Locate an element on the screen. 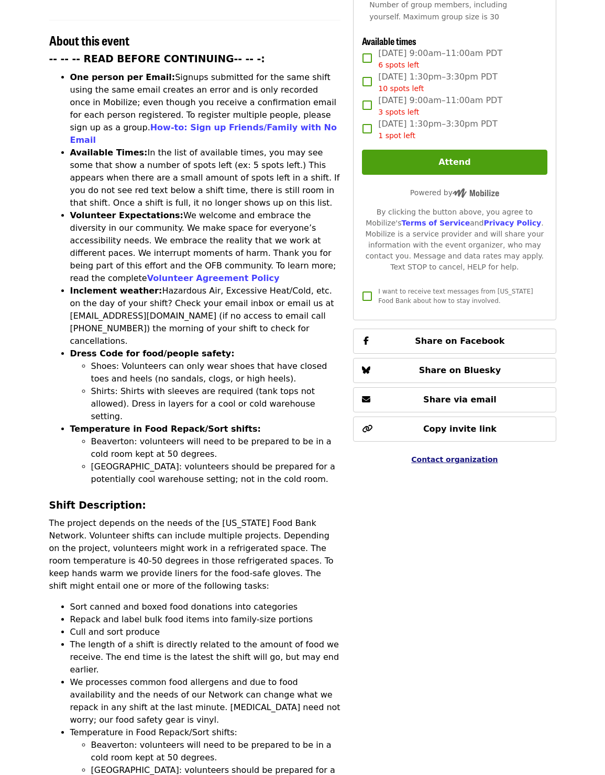 Image resolution: width=605 pixels, height=775 pixels. span: 6 spots left is located at coordinates (398, 65).